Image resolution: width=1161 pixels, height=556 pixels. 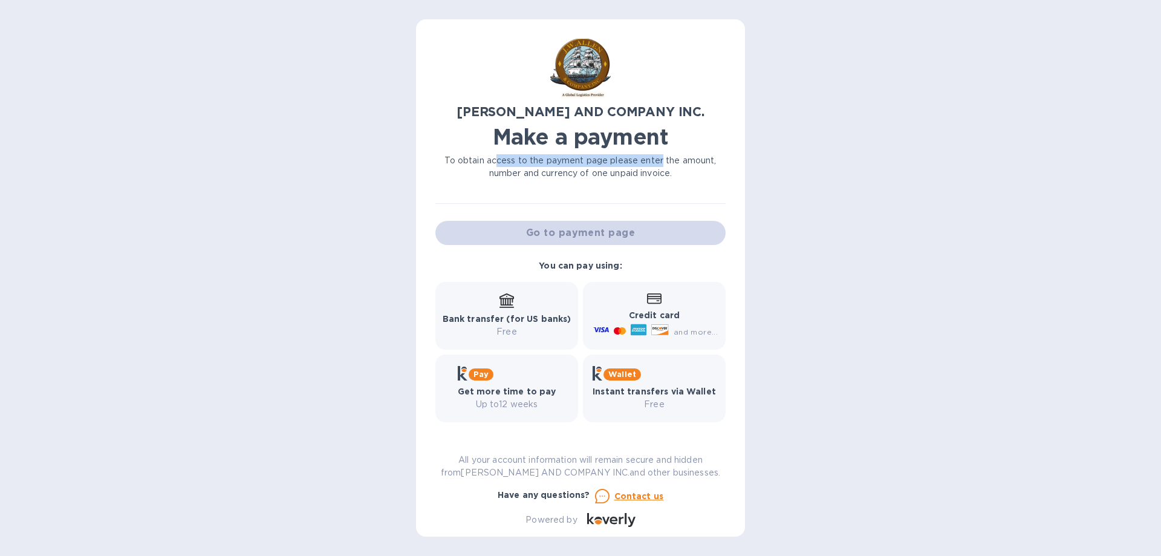 What do you see at coordinates (507, 391) in the screenshot?
I see `b: Get more time to pay` at bounding box center [507, 391].